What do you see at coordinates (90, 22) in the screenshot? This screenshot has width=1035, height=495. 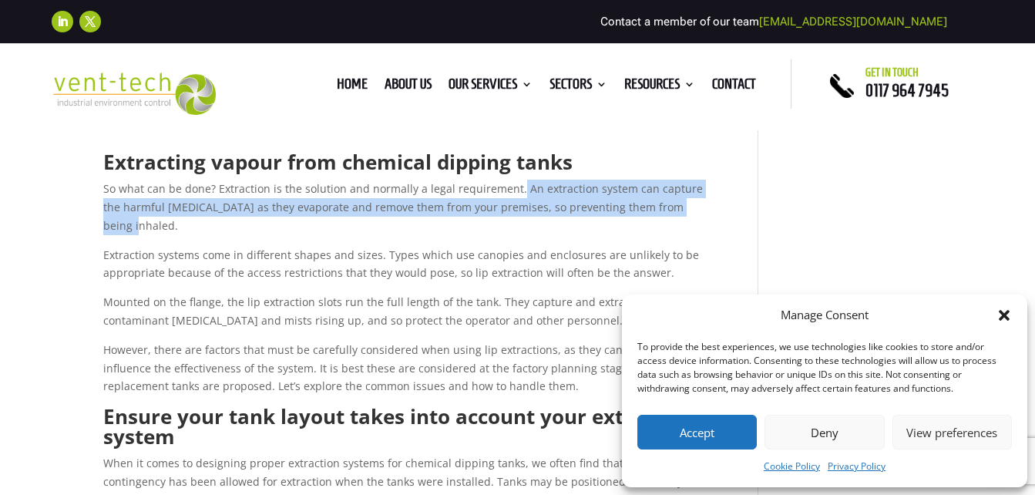 I see `a: Follow on X` at bounding box center [90, 22].